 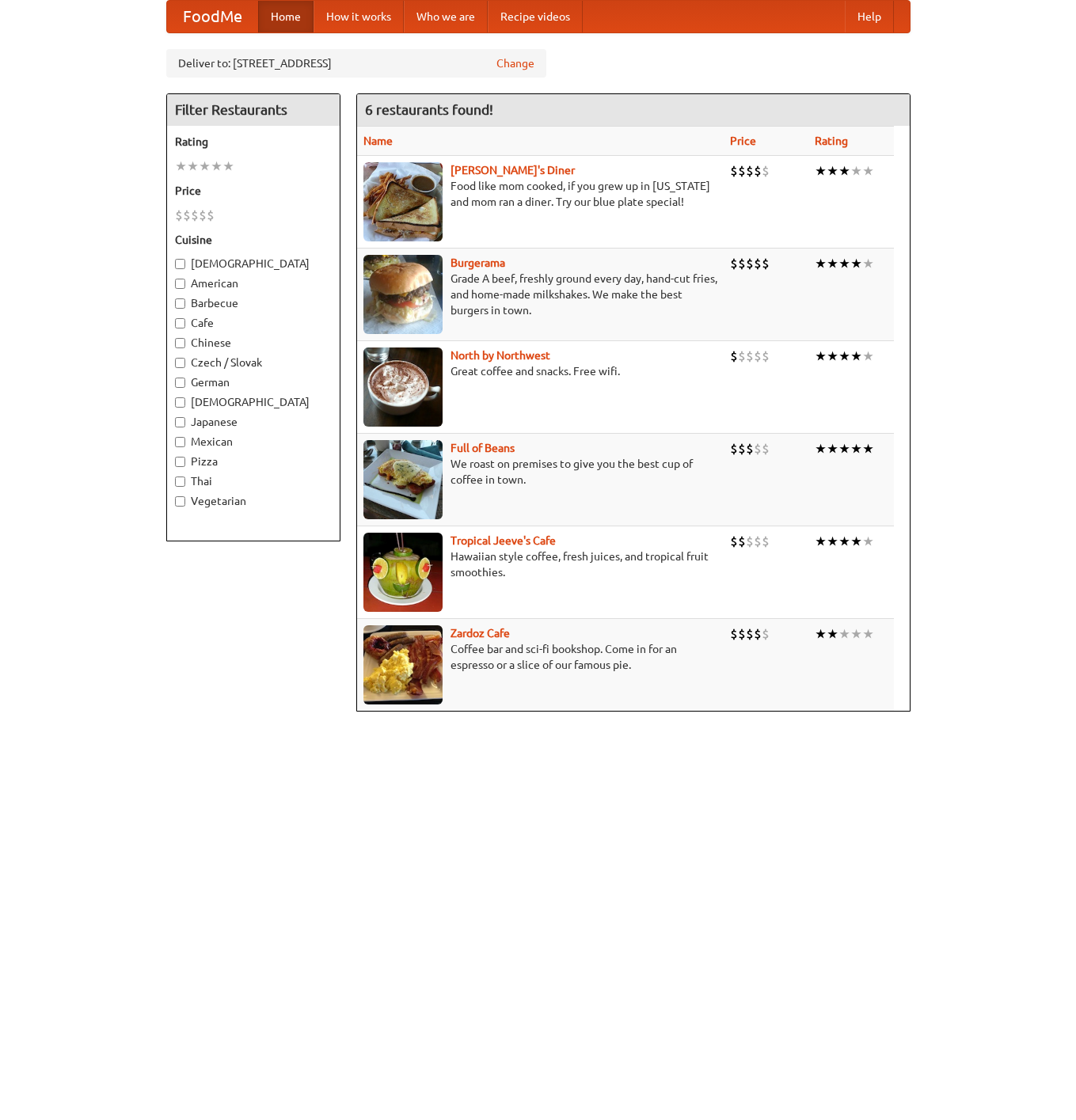 I want to click on a: Price, so click(x=743, y=141).